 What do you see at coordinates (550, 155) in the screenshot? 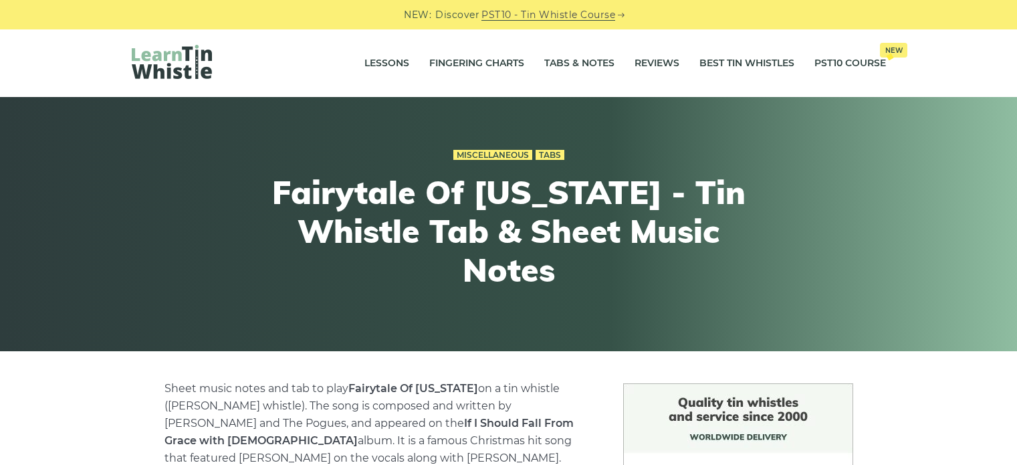
I see `a: Tabs` at bounding box center [550, 155].